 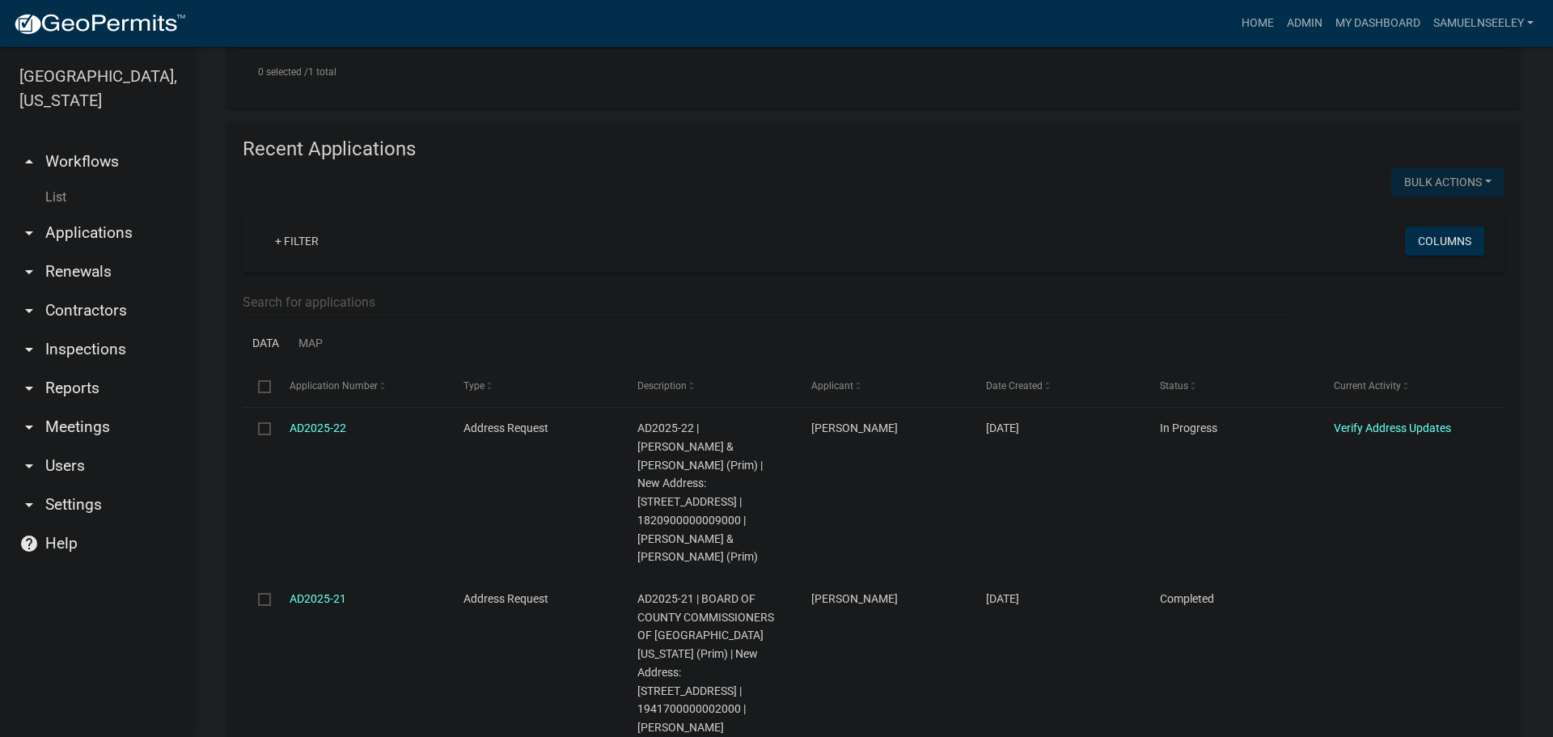 What do you see at coordinates (832, 386) in the screenshot?
I see `span: Applicant` at bounding box center [832, 386].